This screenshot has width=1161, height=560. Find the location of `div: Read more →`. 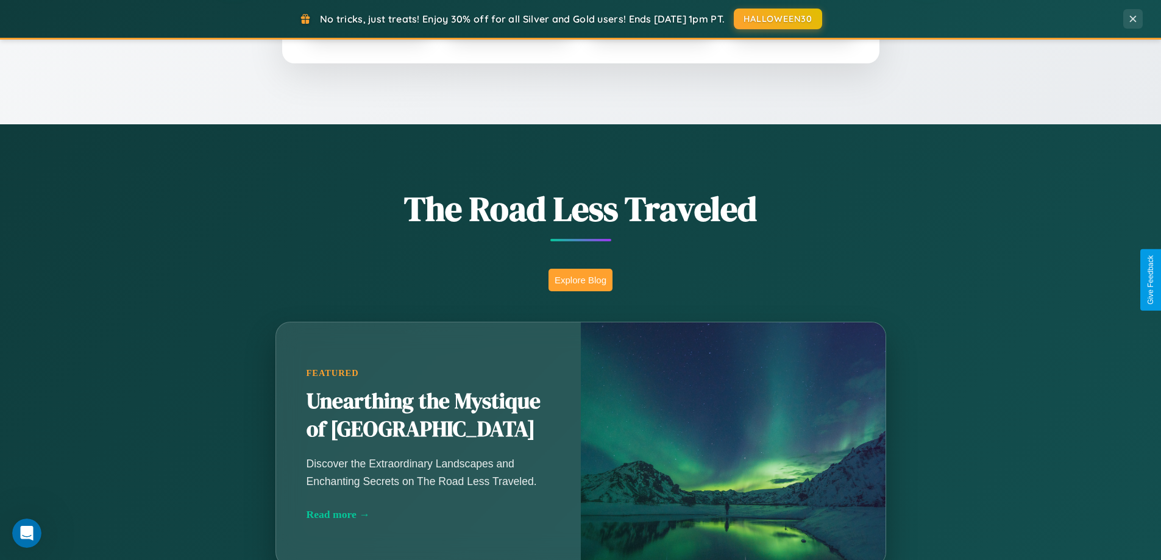

div: Read more → is located at coordinates (428, 514).